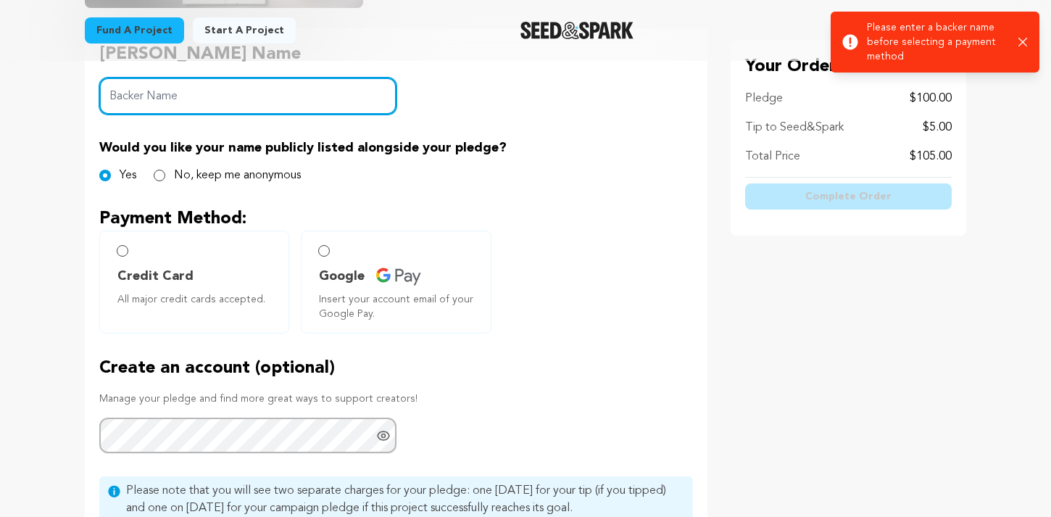 This screenshot has height=517, width=1051. What do you see at coordinates (931, 99) in the screenshot?
I see `p: $100.00` at bounding box center [931, 99].